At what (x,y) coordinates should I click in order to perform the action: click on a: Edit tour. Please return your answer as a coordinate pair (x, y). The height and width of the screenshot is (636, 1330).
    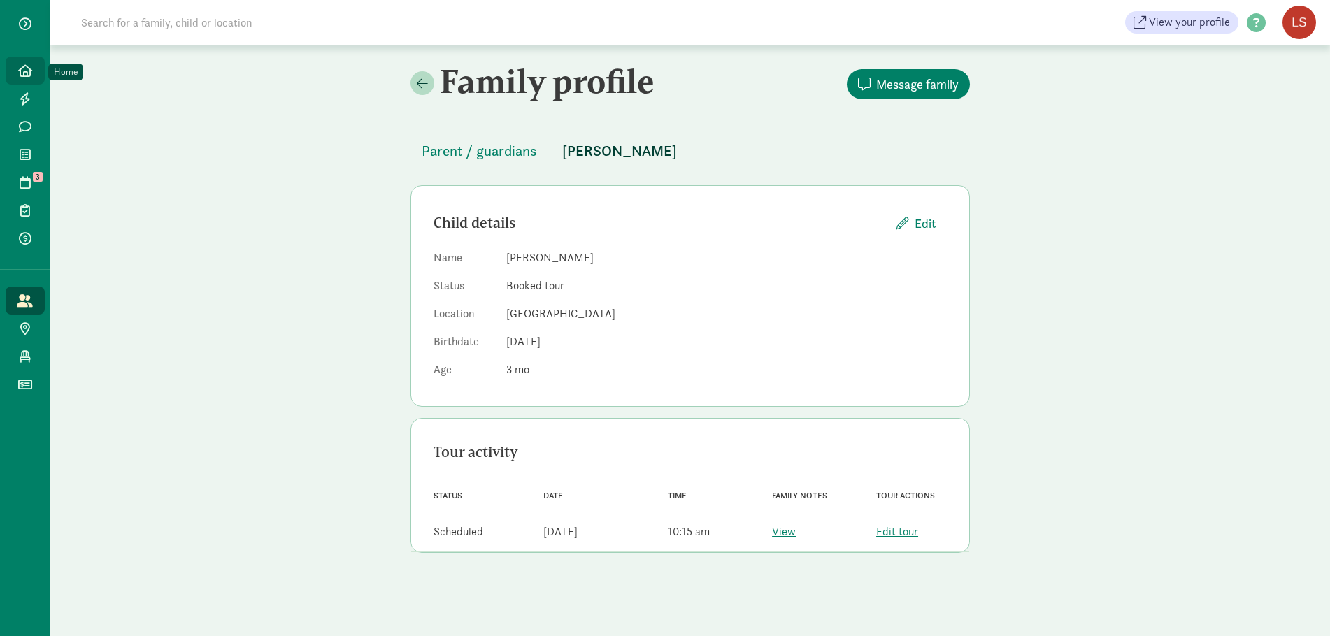
    Looking at the image, I should click on (897, 531).